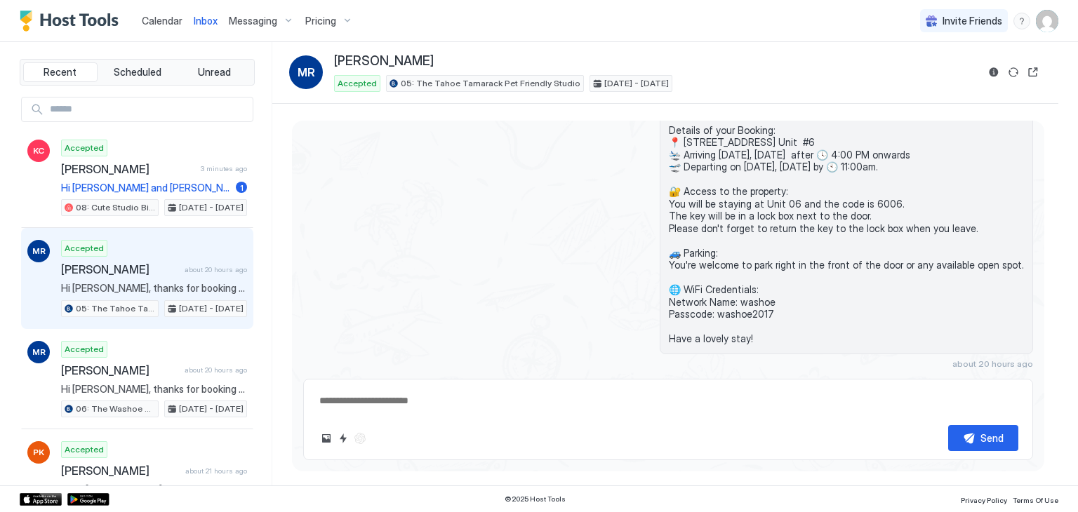  I want to click on span: 06: The Washoe Sierra Studio, so click(115, 409).